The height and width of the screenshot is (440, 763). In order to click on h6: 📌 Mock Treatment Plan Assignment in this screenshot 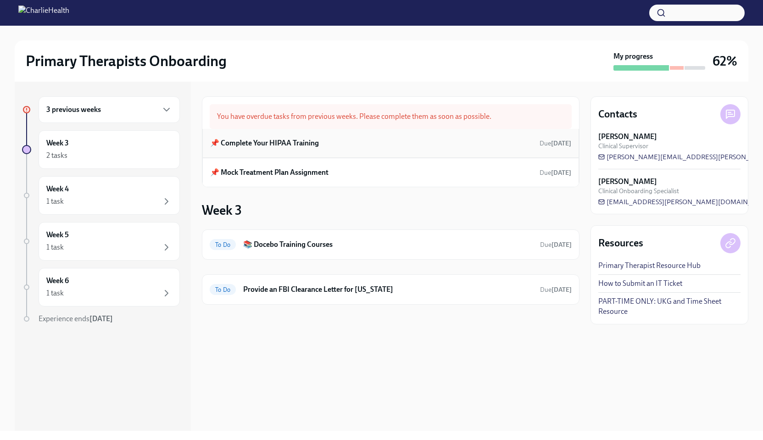, I will do `click(269, 172)`.